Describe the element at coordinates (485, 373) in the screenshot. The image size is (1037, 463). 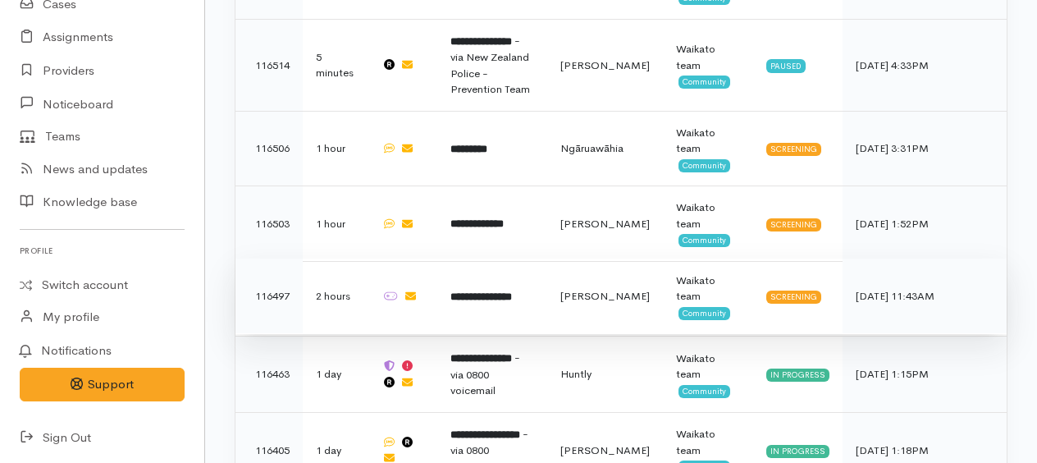
I see `span: - via 0800 voicemail` at that location.